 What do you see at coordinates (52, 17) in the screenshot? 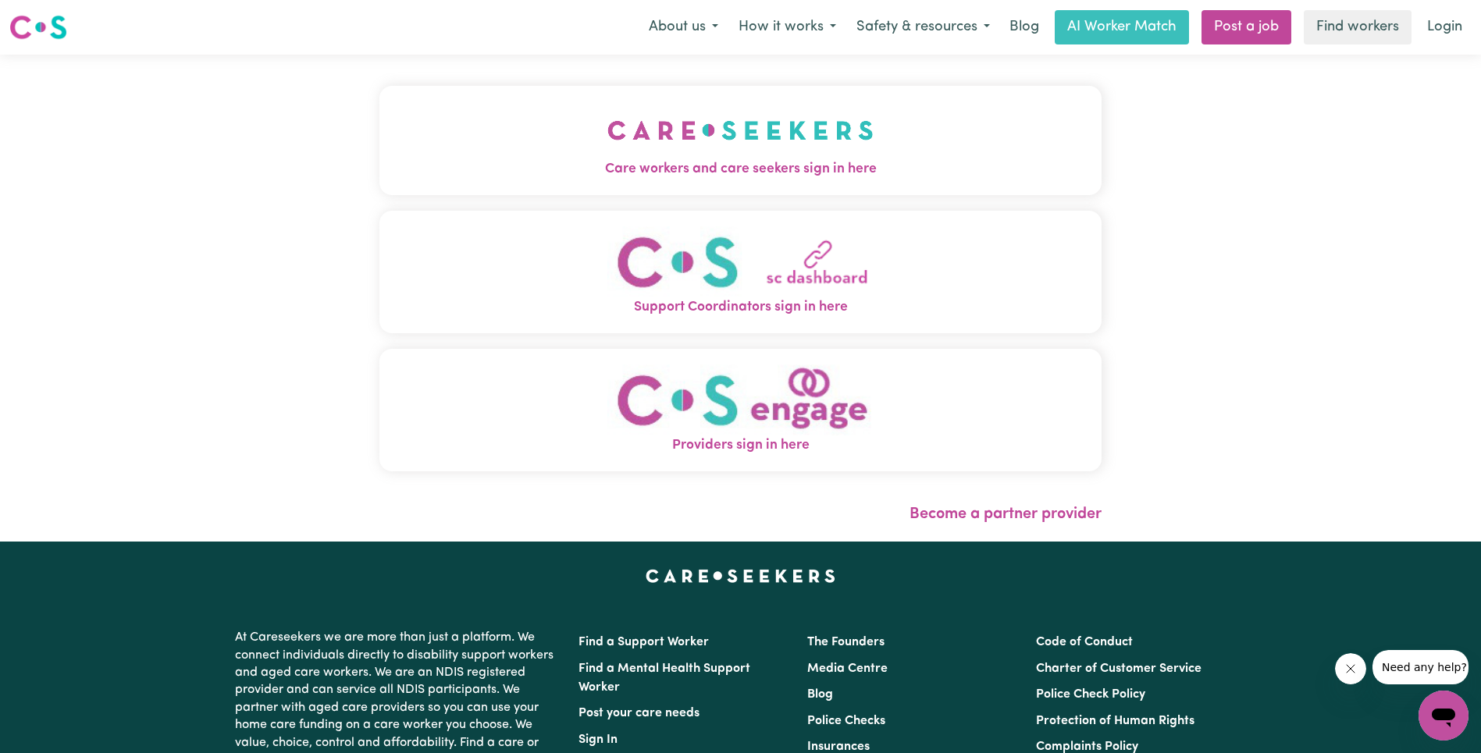
I see `span: Need any help?` at bounding box center [52, 17].